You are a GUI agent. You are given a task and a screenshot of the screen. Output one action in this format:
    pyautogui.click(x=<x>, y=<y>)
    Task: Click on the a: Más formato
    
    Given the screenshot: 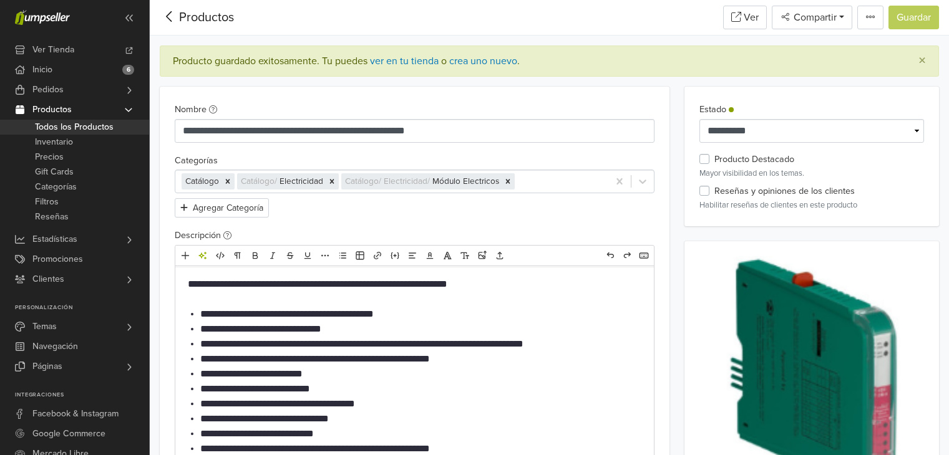 What is the action you would take?
    pyautogui.click(x=325, y=256)
    